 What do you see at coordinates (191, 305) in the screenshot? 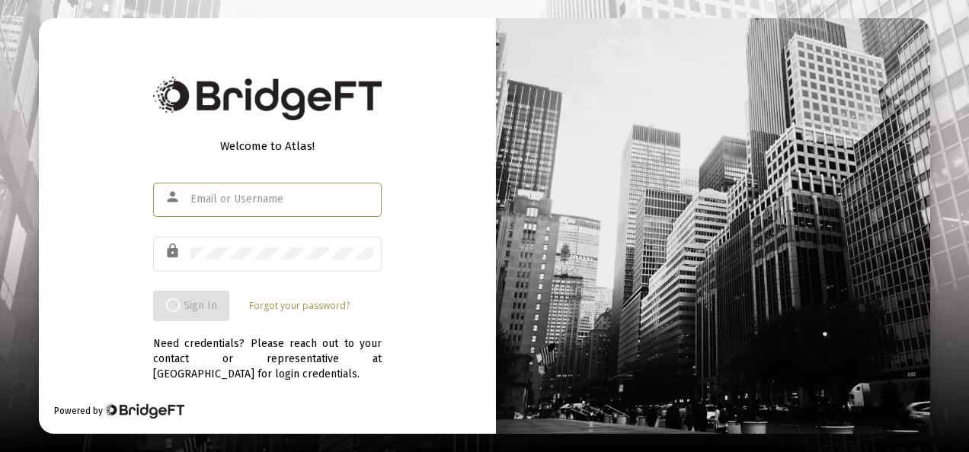
I see `span: Sign In` at bounding box center [191, 305].